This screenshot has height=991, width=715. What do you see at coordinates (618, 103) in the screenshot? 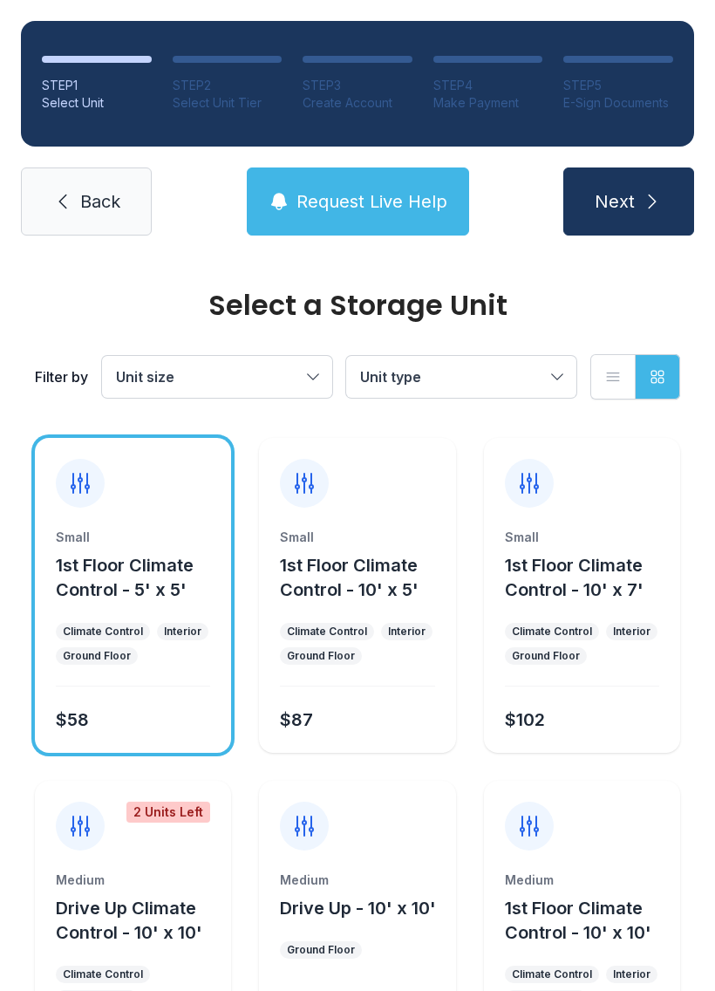
I see `div: E-Sign Documents` at bounding box center [618, 103].